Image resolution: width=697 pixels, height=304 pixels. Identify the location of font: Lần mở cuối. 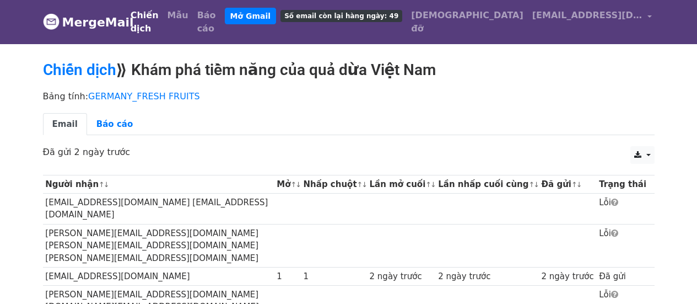
(398, 184).